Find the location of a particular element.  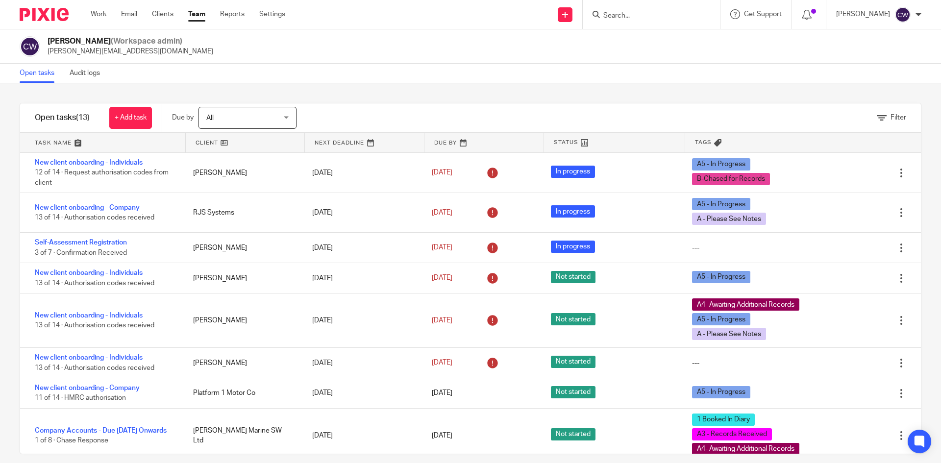

span: 1 of 8 · Chase Response is located at coordinates (72, 441).